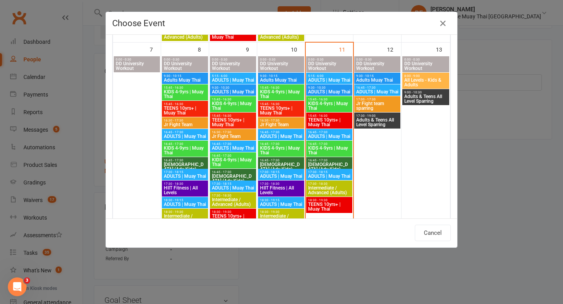 Image resolution: width=563 pixels, height=304 pixels. Describe the element at coordinates (346, 49) in the screenshot. I see `div: 11` at that location.